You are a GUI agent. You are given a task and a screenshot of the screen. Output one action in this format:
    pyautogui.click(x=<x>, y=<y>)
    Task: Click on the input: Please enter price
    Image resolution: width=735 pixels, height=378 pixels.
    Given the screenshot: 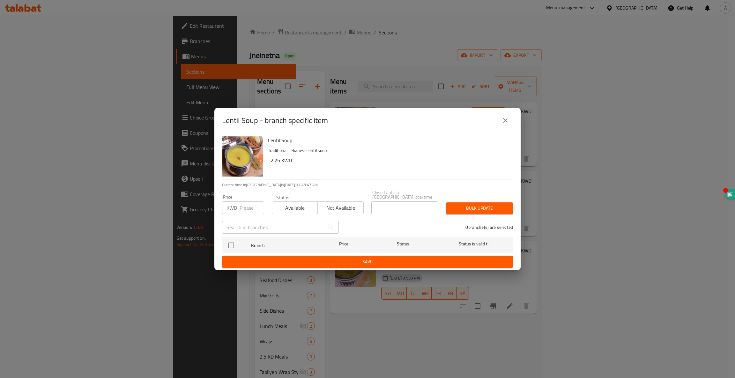 What is the action you would take?
    pyautogui.click(x=252, y=208)
    